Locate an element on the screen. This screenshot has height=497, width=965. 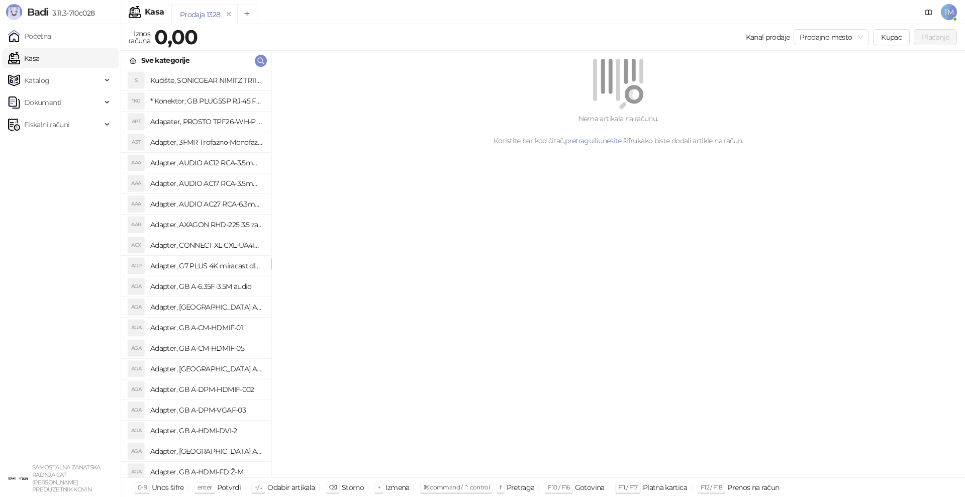
h4: Adapter, GB A-6.35F-3.5M audio is located at coordinates (207, 287).